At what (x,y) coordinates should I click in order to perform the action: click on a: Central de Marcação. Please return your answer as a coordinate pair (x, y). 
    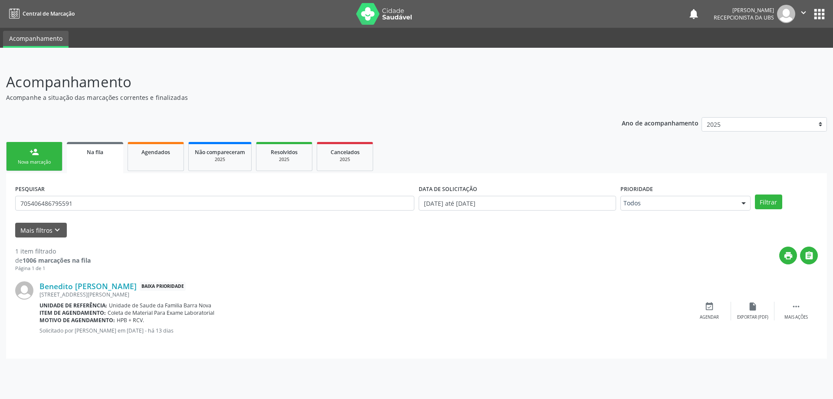
    Looking at the image, I should click on (40, 13).